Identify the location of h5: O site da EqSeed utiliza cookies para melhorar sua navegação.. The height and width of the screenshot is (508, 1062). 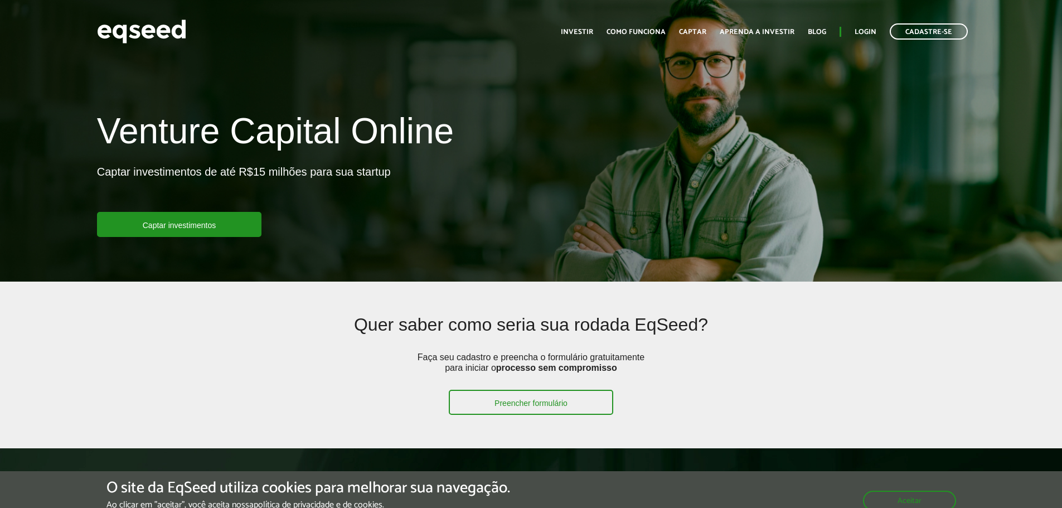
(308, 488).